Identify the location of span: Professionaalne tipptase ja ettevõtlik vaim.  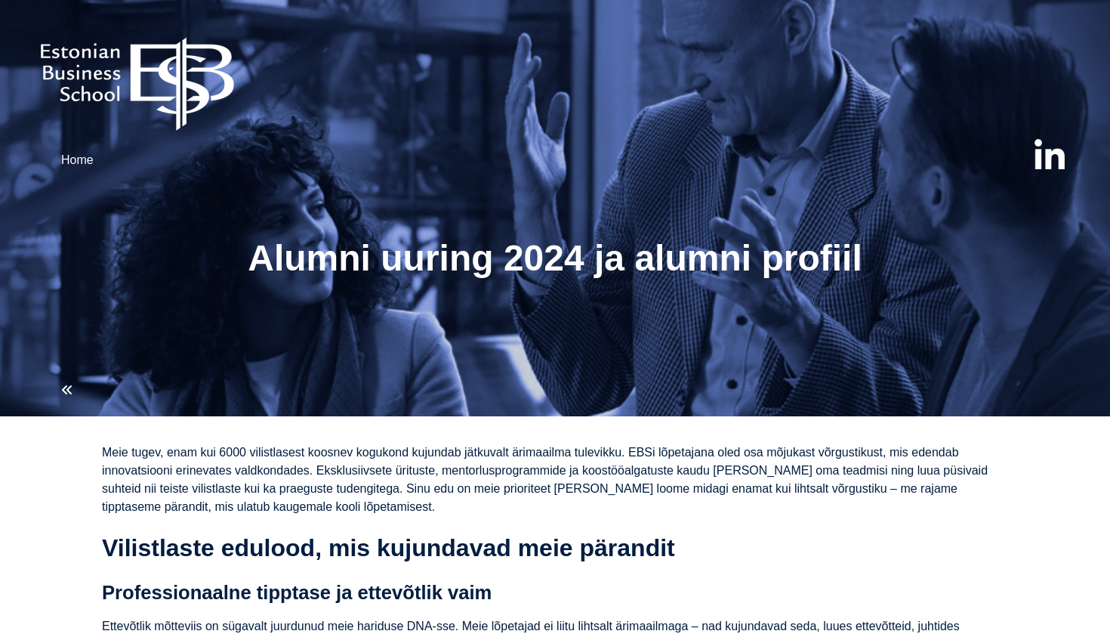
(297, 592).